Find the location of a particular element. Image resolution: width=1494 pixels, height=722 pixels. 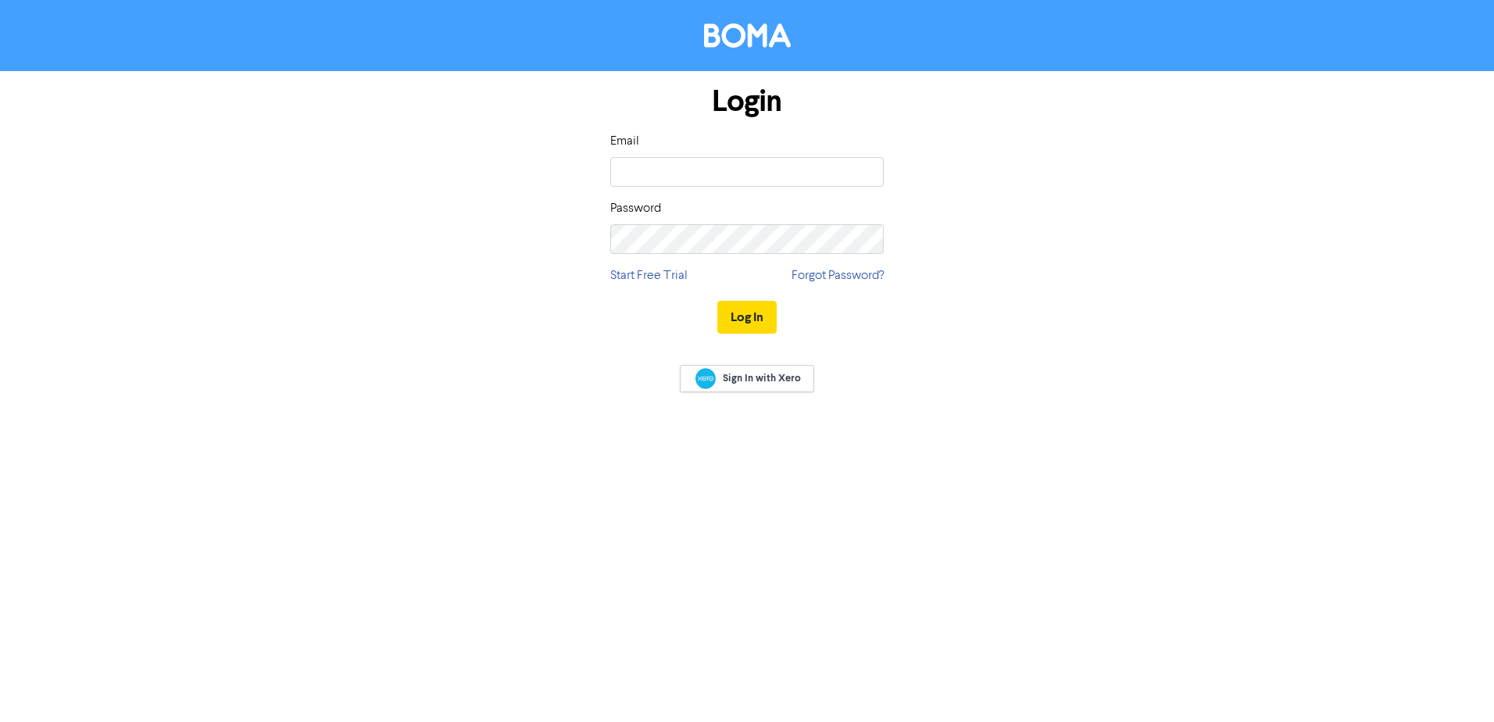

a: Start Free Trial is located at coordinates (648, 276).